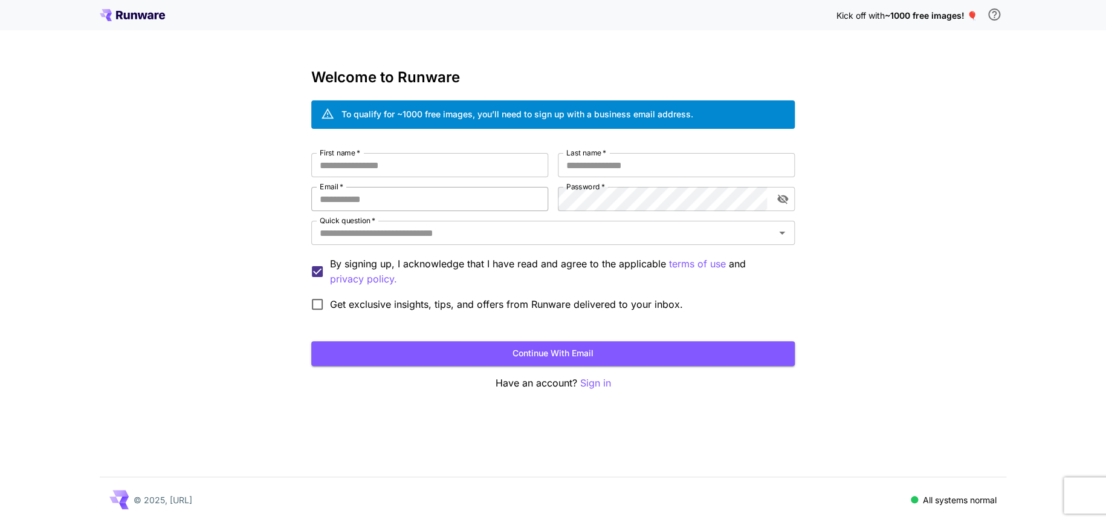  Describe the element at coordinates (363, 279) in the screenshot. I see `button: By signing up, I acknowledge that I have read and agree to the applicable terms of use and` at that location.